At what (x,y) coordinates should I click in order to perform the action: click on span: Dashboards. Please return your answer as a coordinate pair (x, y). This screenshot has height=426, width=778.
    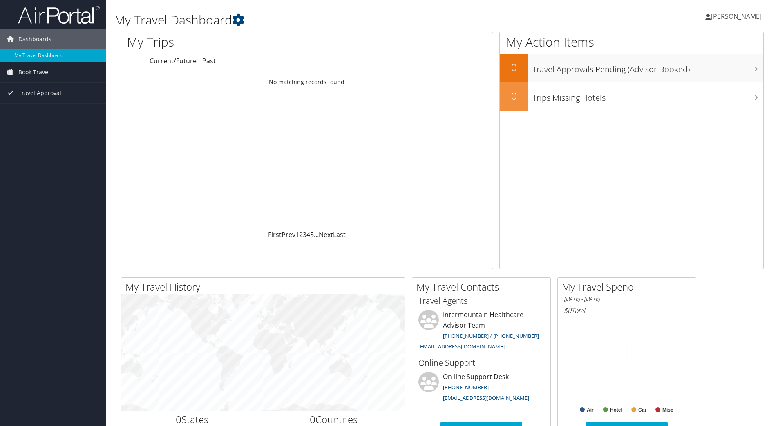
    Looking at the image, I should click on (35, 39).